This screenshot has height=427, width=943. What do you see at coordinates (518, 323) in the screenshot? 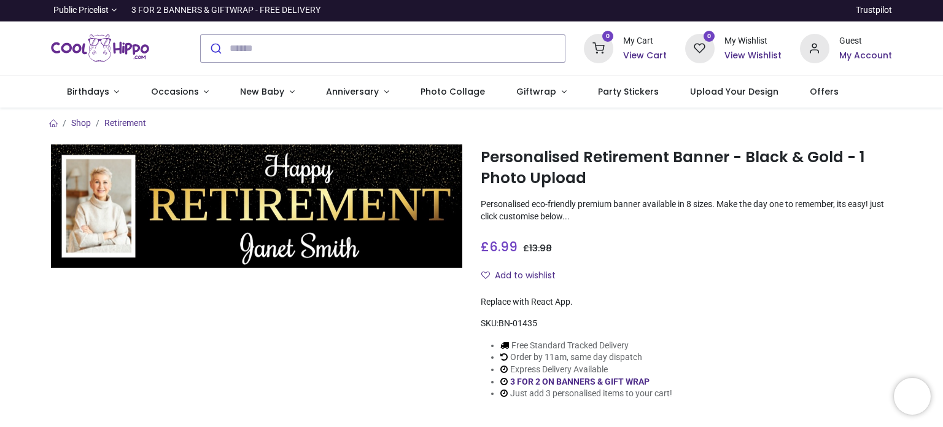
I see `span: BN-01435` at bounding box center [518, 323].